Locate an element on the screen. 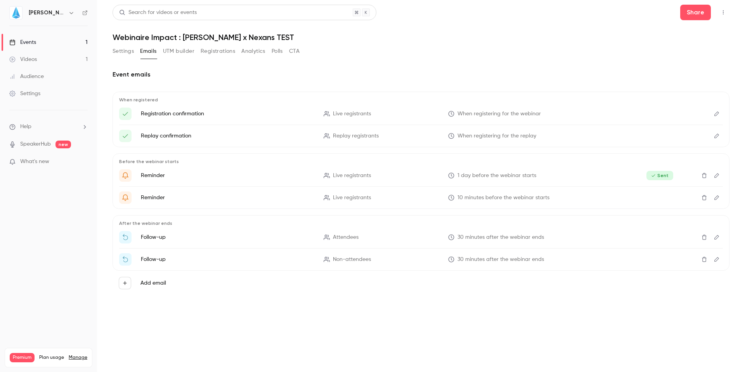  button: Registrations is located at coordinates (218, 51).